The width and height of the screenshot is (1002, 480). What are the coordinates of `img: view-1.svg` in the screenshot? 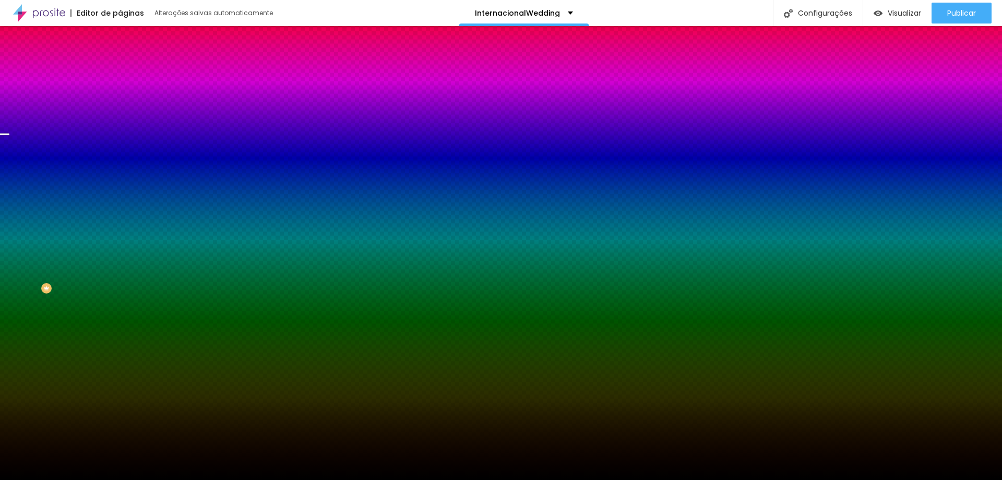 It's located at (878, 13).